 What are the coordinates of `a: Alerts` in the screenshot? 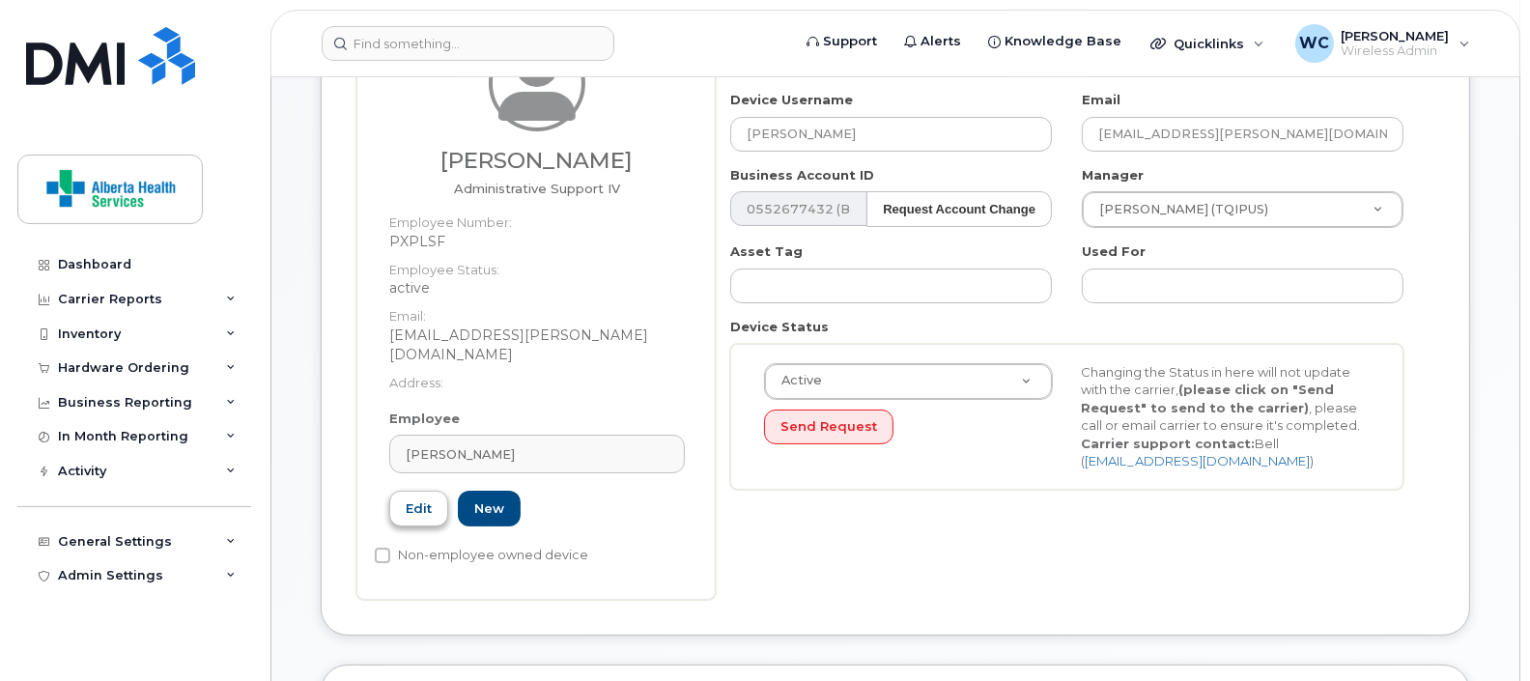 It's located at (932, 42).